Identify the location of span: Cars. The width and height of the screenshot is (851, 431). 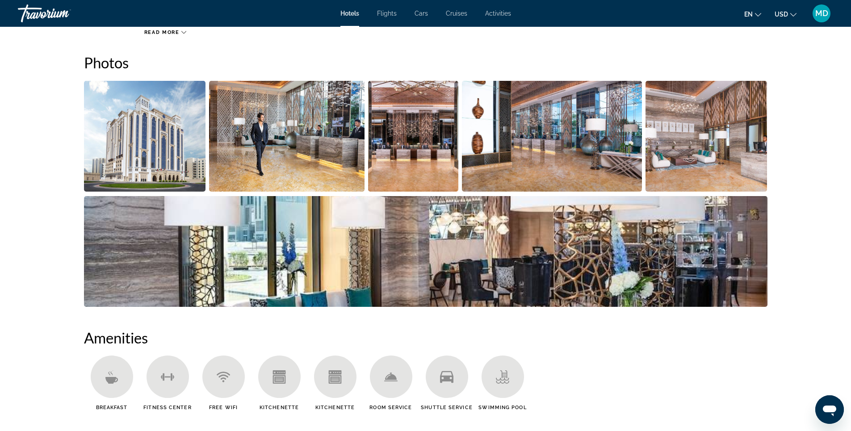
(421, 13).